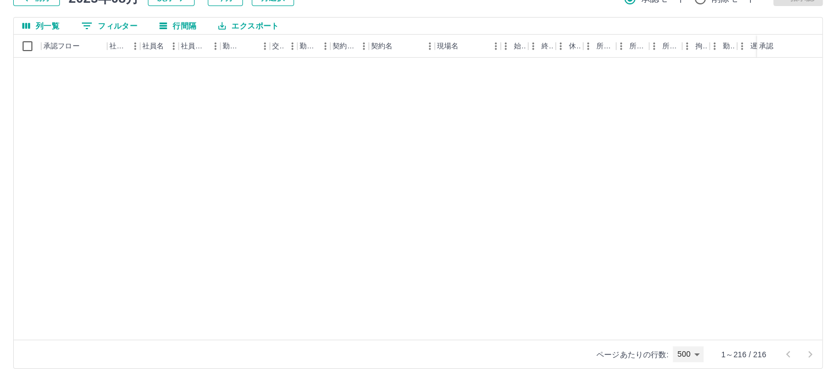  I want to click on button: 列選択, so click(41, 26).